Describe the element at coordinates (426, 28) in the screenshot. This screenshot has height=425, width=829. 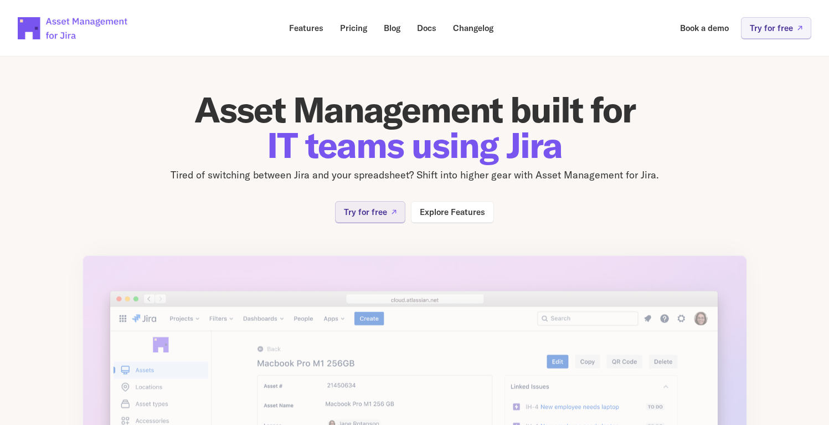
I see `a: Docs` at that location.